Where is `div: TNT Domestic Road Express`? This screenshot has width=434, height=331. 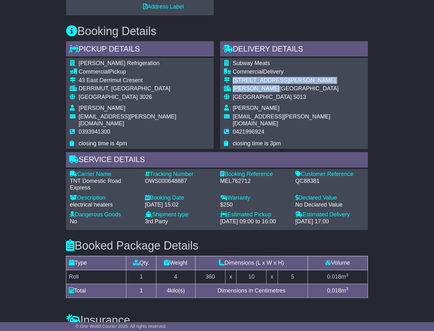 div: TNT Domestic Road Express is located at coordinates (104, 185).